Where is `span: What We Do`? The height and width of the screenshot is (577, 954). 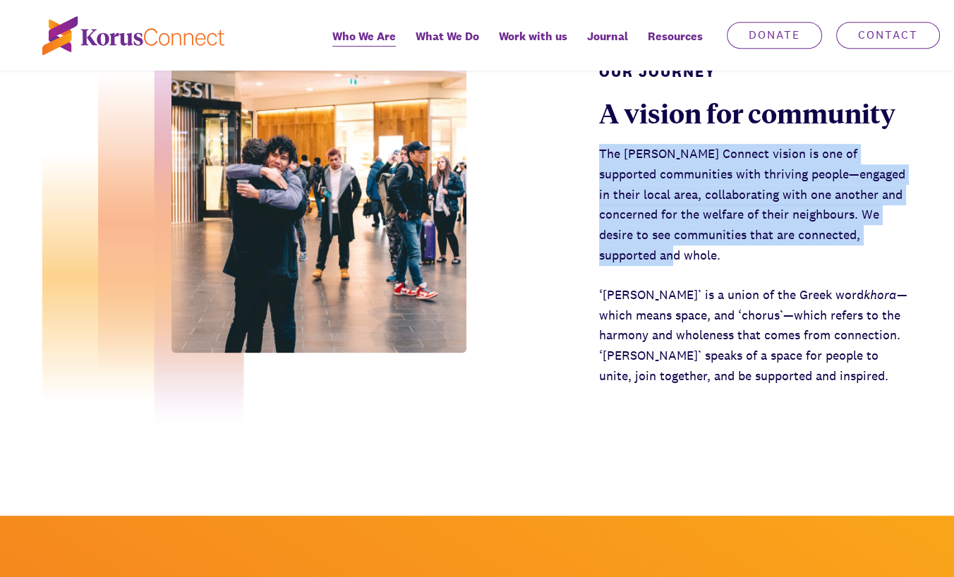 span: What We Do is located at coordinates (448, 36).